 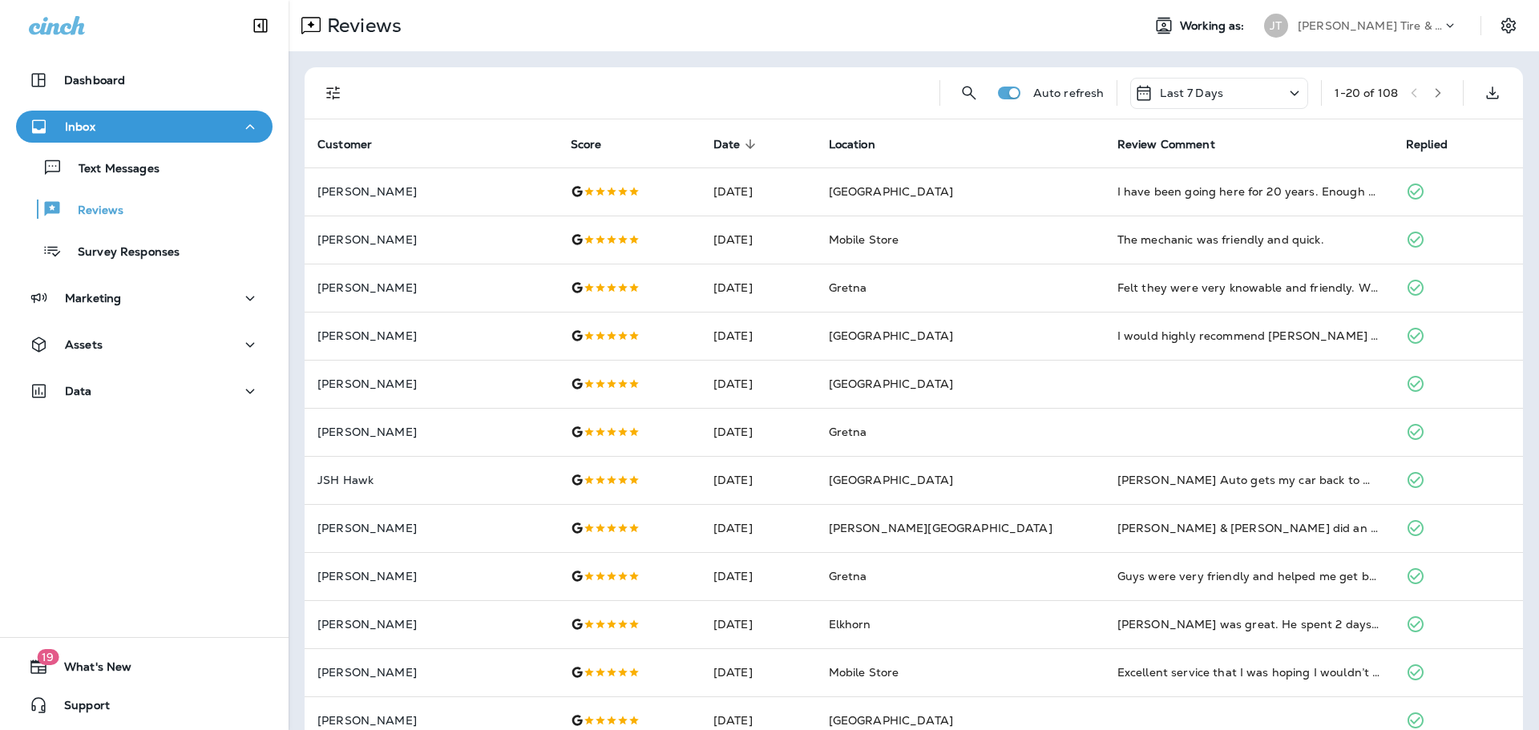 I want to click on button: Data, so click(x=144, y=391).